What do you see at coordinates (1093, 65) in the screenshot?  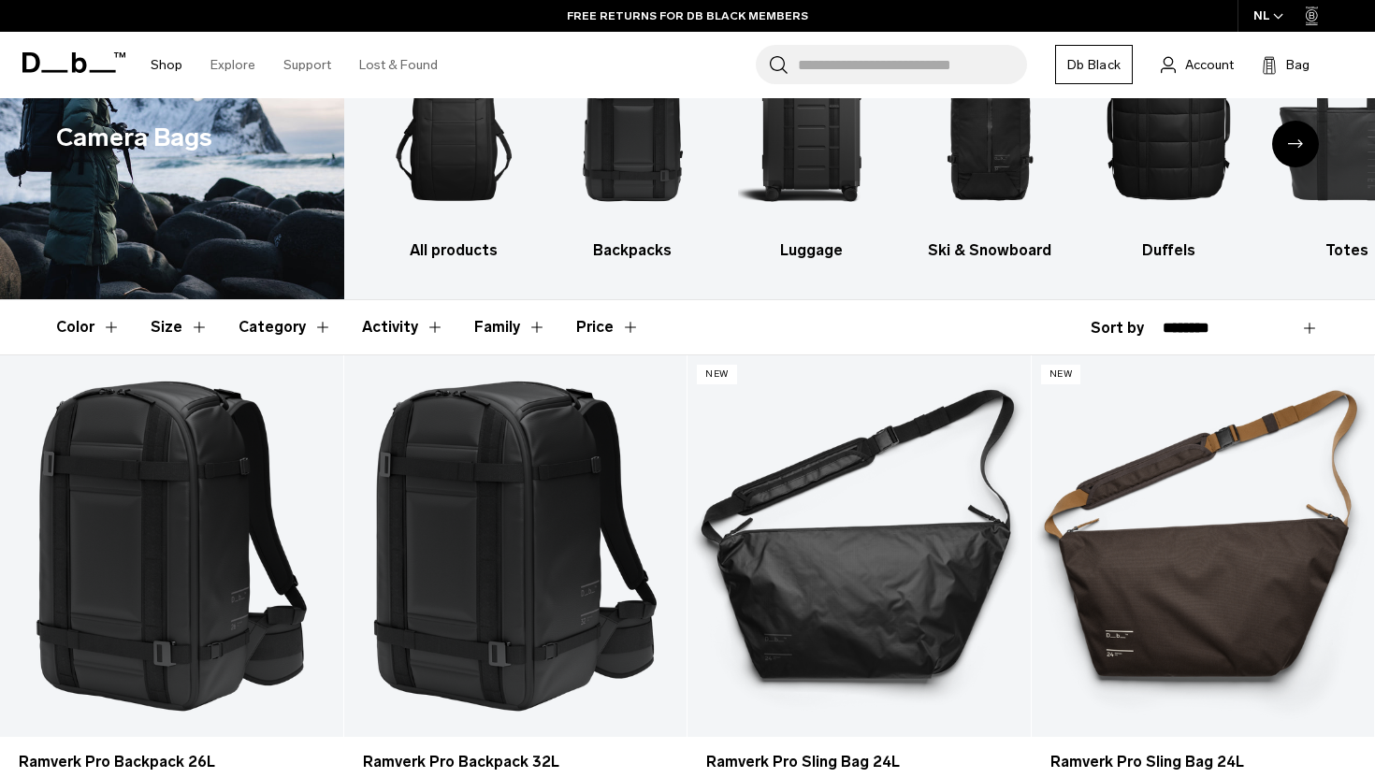 I see `a: Db Black` at bounding box center [1093, 65].